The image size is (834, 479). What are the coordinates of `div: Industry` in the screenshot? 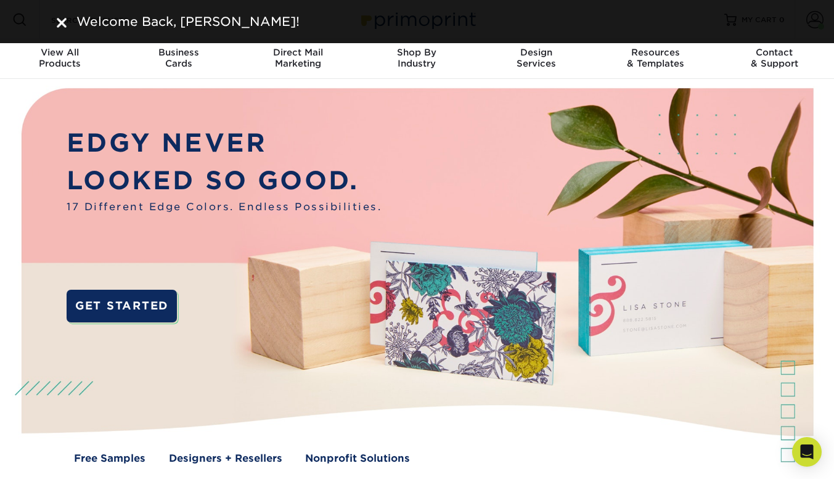 It's located at (417, 58).